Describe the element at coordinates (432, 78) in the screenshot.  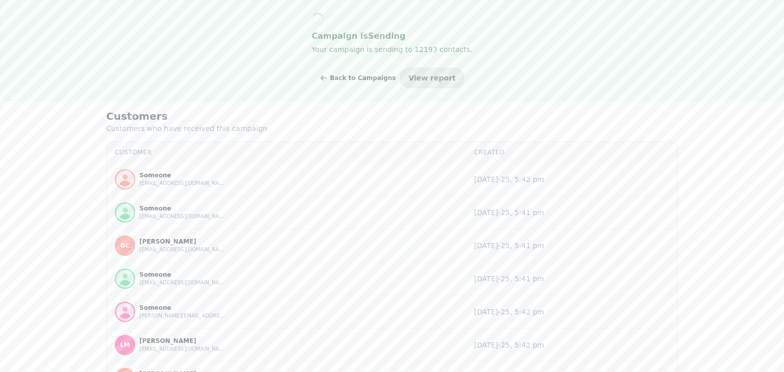
I see `button: View report` at that location.